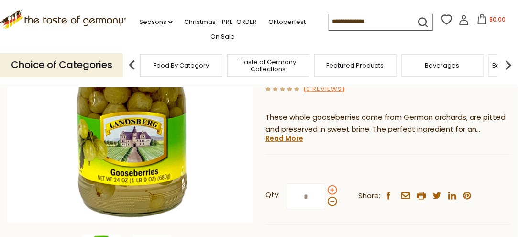  What do you see at coordinates (272, 195) in the screenshot?
I see `strong: Qty:` at bounding box center [272, 195].